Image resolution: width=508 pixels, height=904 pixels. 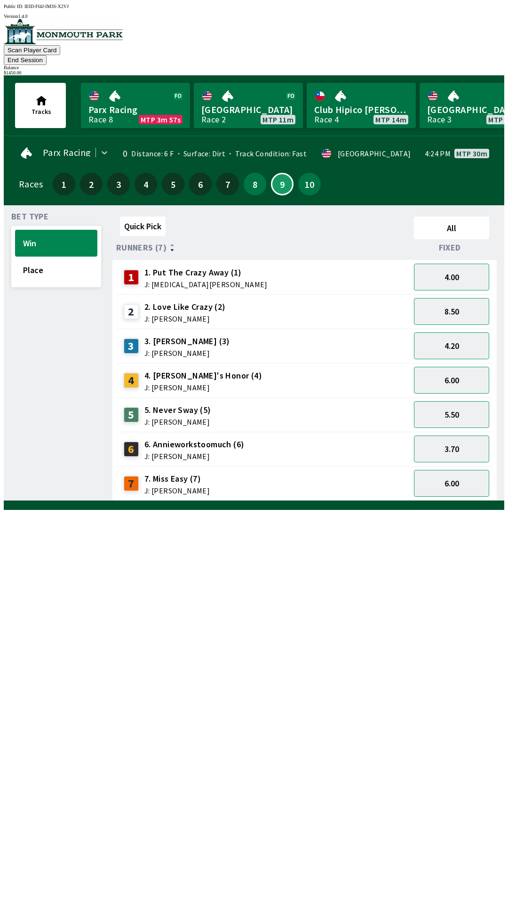 I want to click on span: 4.00, so click(x=452, y=277).